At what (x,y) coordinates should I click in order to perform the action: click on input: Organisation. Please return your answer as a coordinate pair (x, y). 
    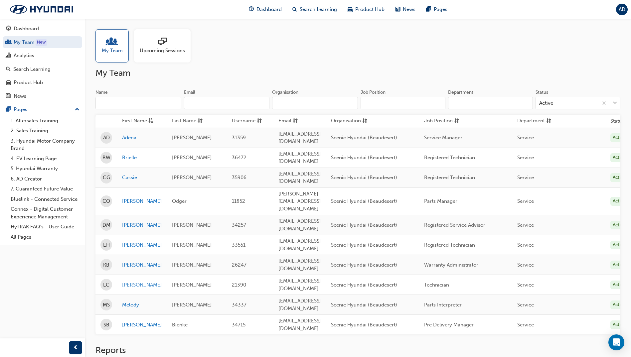
    Looking at the image, I should click on (315, 103).